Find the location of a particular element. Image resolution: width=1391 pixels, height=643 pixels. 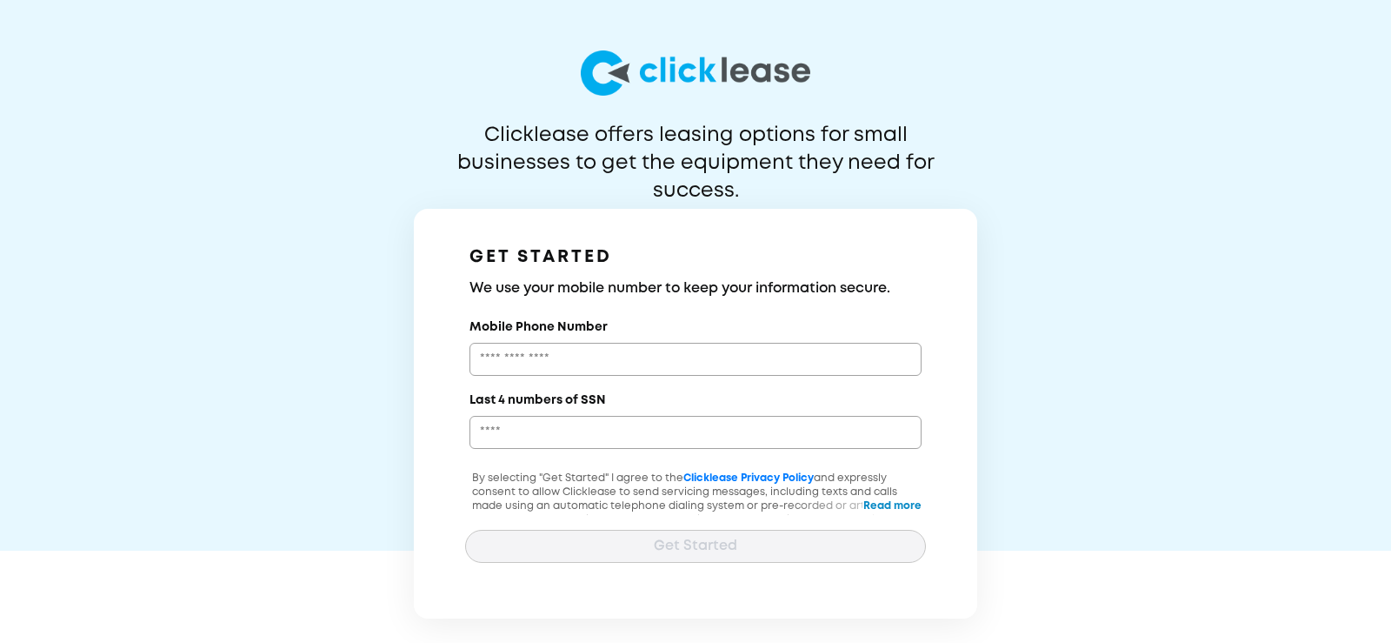

p: By selecting "Get Started" I agree to the and expressly consent to allow Clicklease to send servi... is located at coordinates (696, 513).